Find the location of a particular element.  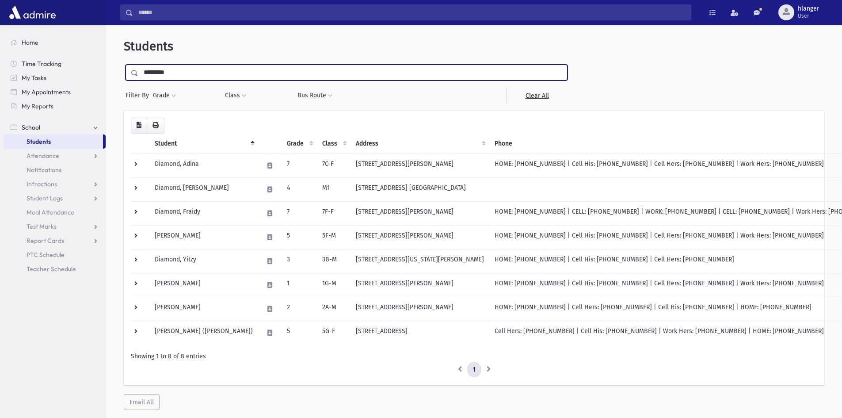

a: Report Cards is located at coordinates (54, 240).